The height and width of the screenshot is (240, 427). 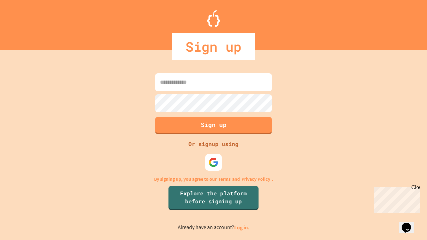 What do you see at coordinates (256, 179) in the screenshot?
I see `a: Privacy Policy` at bounding box center [256, 179].